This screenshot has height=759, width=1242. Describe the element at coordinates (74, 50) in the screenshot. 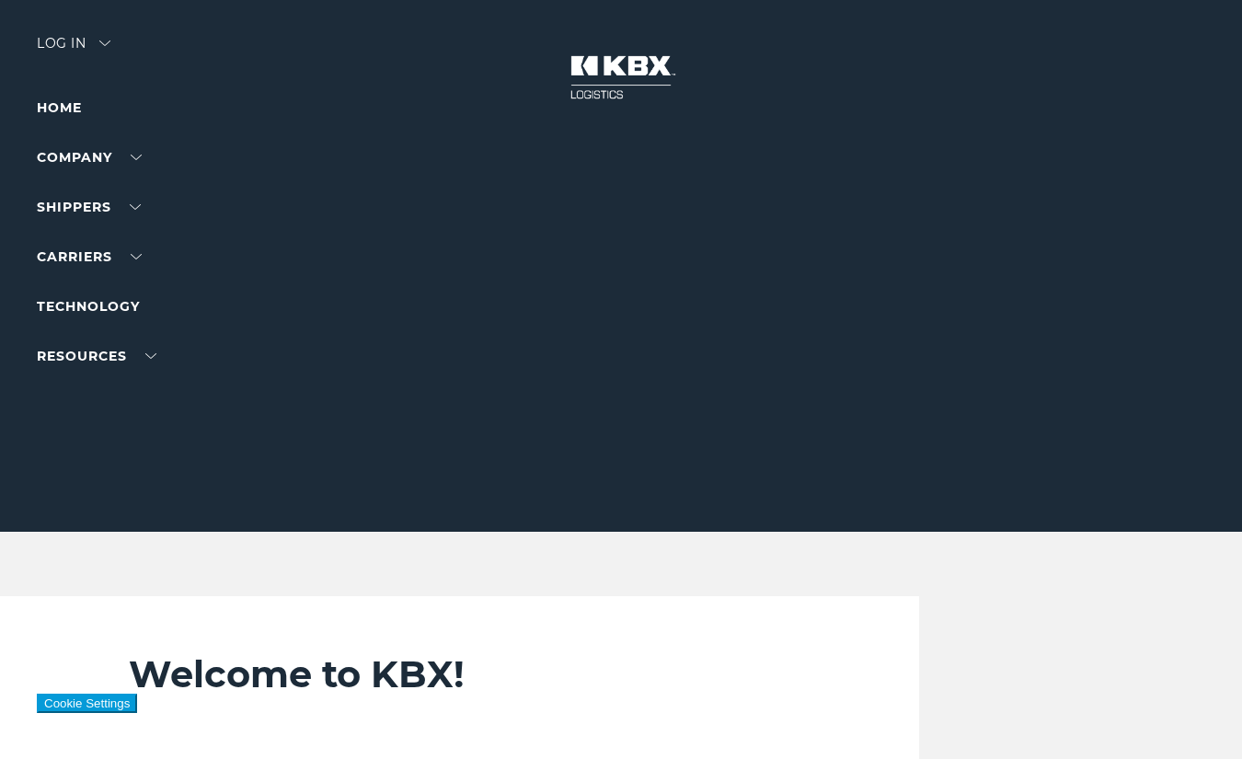

I see `div: Log in` at that location.